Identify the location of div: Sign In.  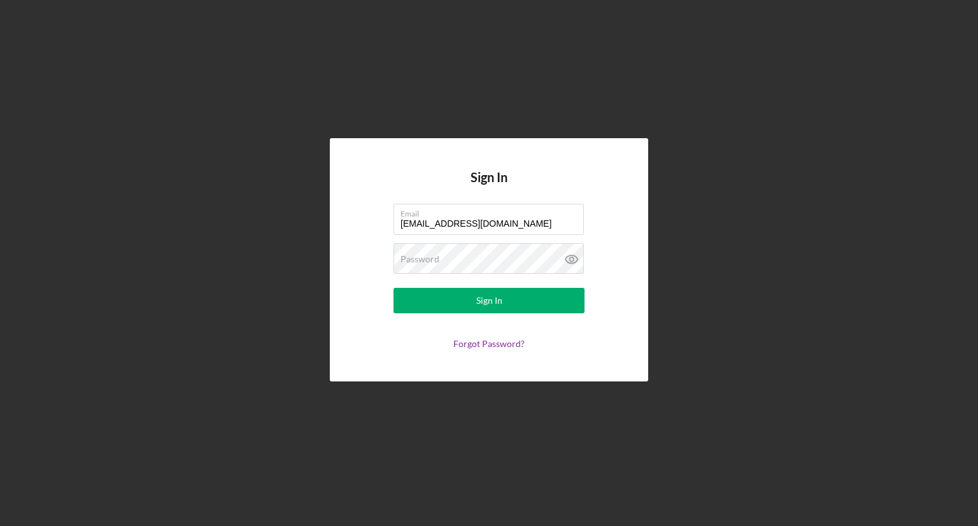
(489, 300).